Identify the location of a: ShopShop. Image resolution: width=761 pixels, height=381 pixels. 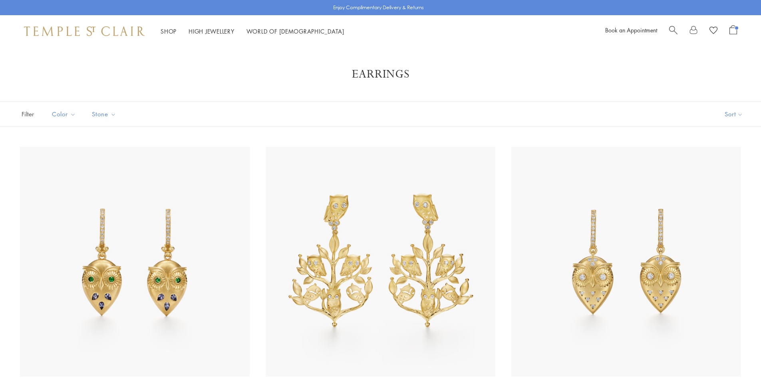
(169, 31).